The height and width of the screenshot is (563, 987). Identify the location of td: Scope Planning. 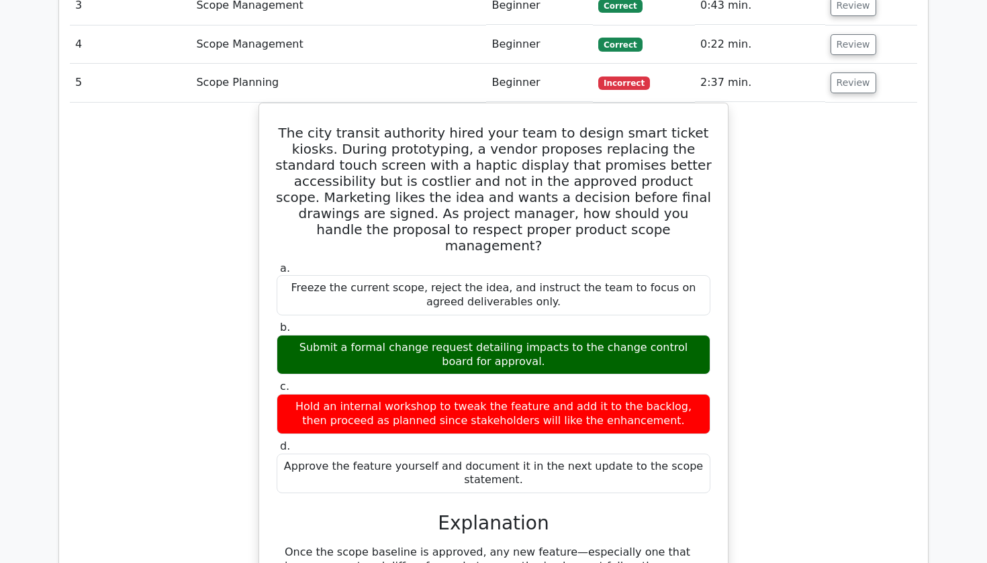
(338, 83).